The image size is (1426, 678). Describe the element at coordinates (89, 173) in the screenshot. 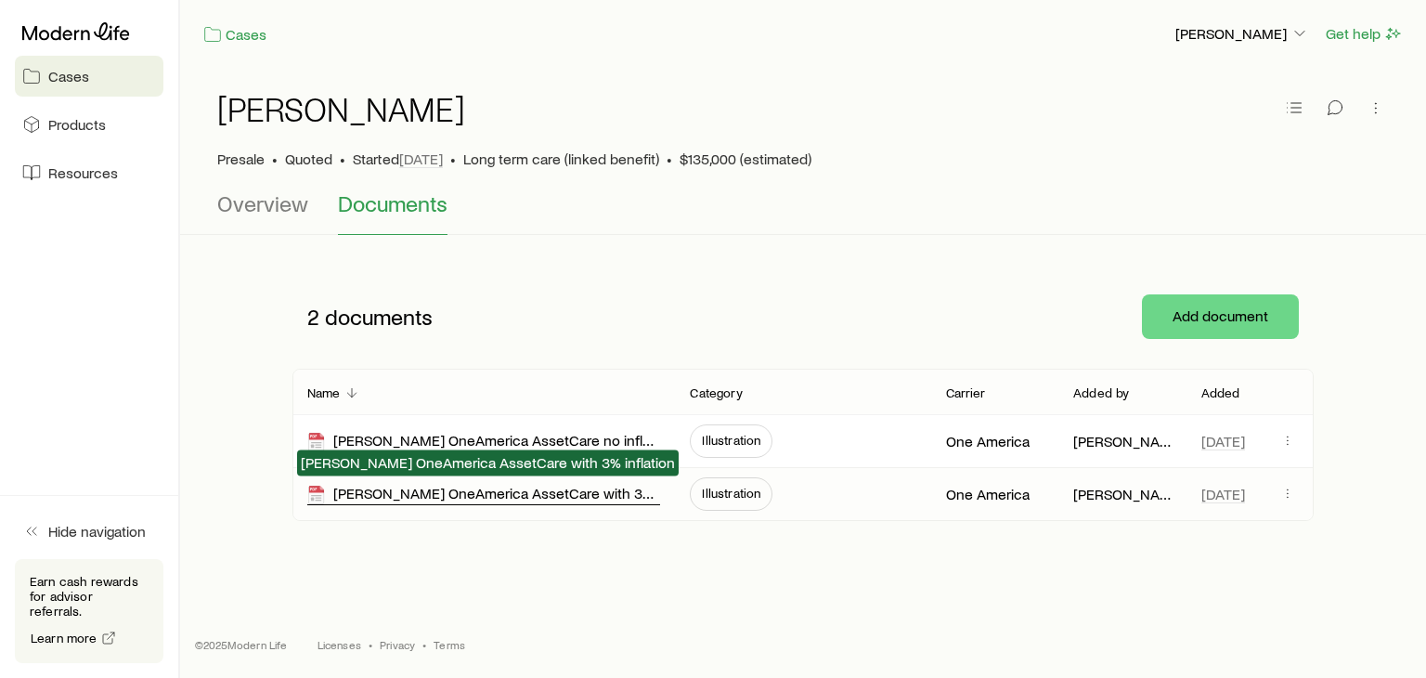

I see `a: Resources` at that location.